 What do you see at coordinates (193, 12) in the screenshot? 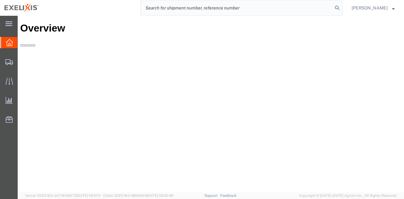
I see `h1: Overview` at bounding box center [193, 12].